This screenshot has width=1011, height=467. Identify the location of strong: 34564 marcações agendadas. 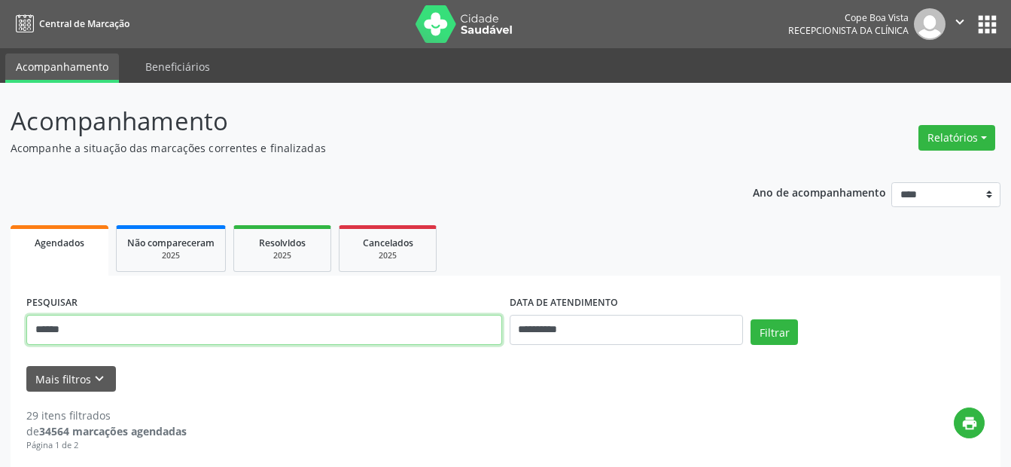
(113, 431).